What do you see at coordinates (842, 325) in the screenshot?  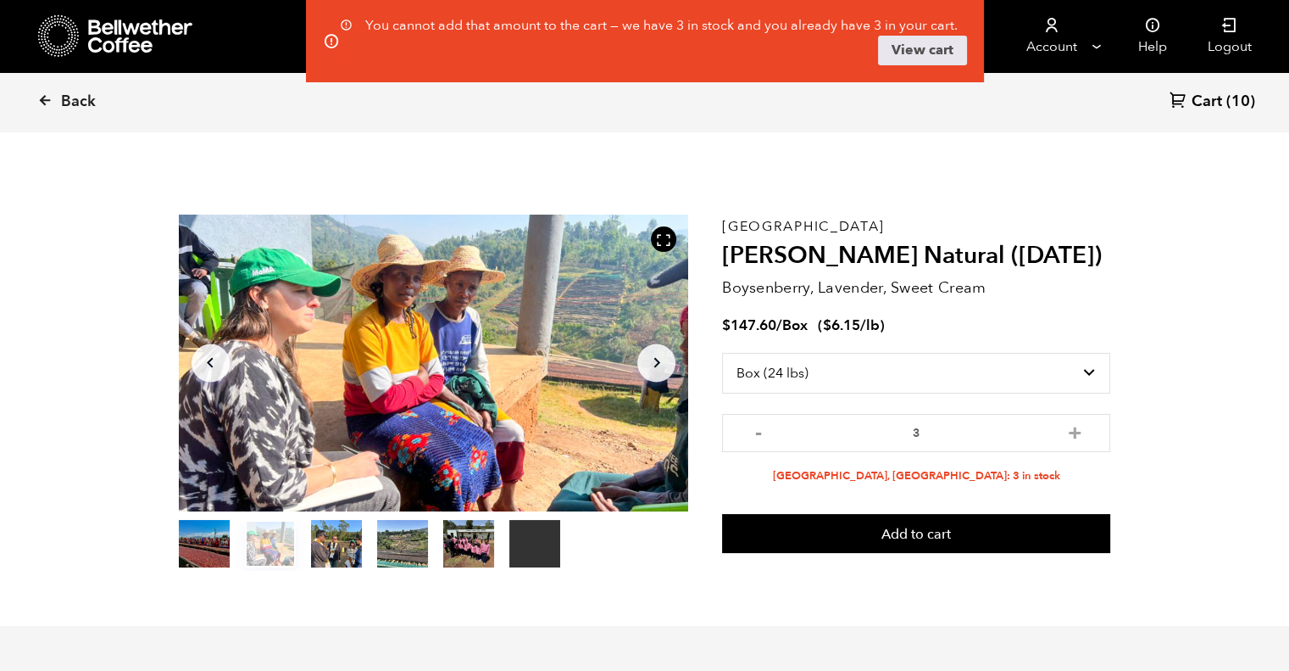 I see `bdi: 6.15` at bounding box center [842, 325].